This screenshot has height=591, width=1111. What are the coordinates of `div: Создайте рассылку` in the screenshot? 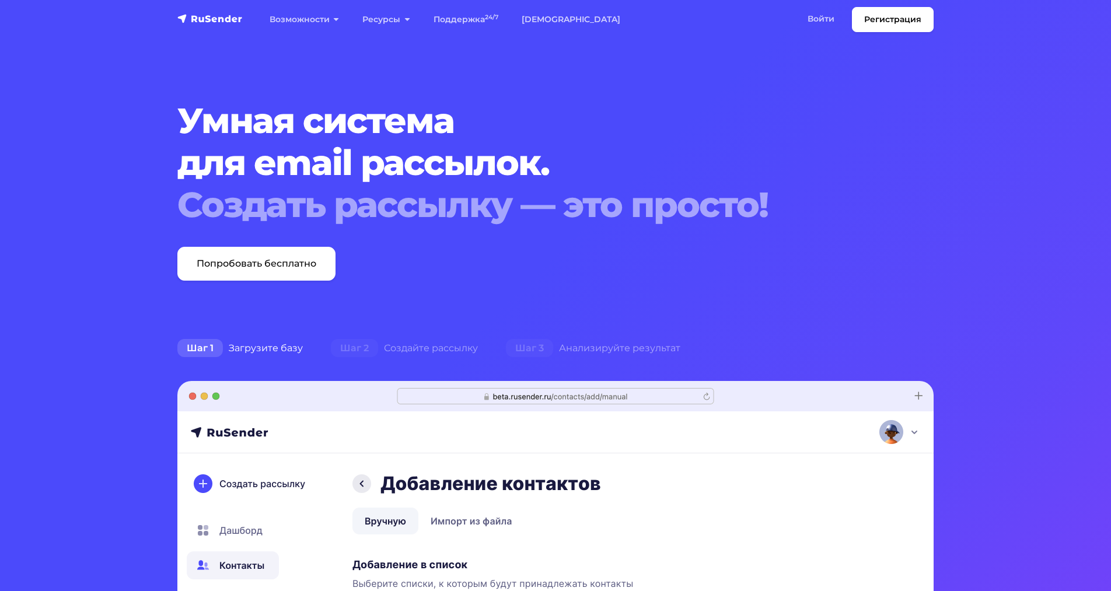 It's located at (404, 348).